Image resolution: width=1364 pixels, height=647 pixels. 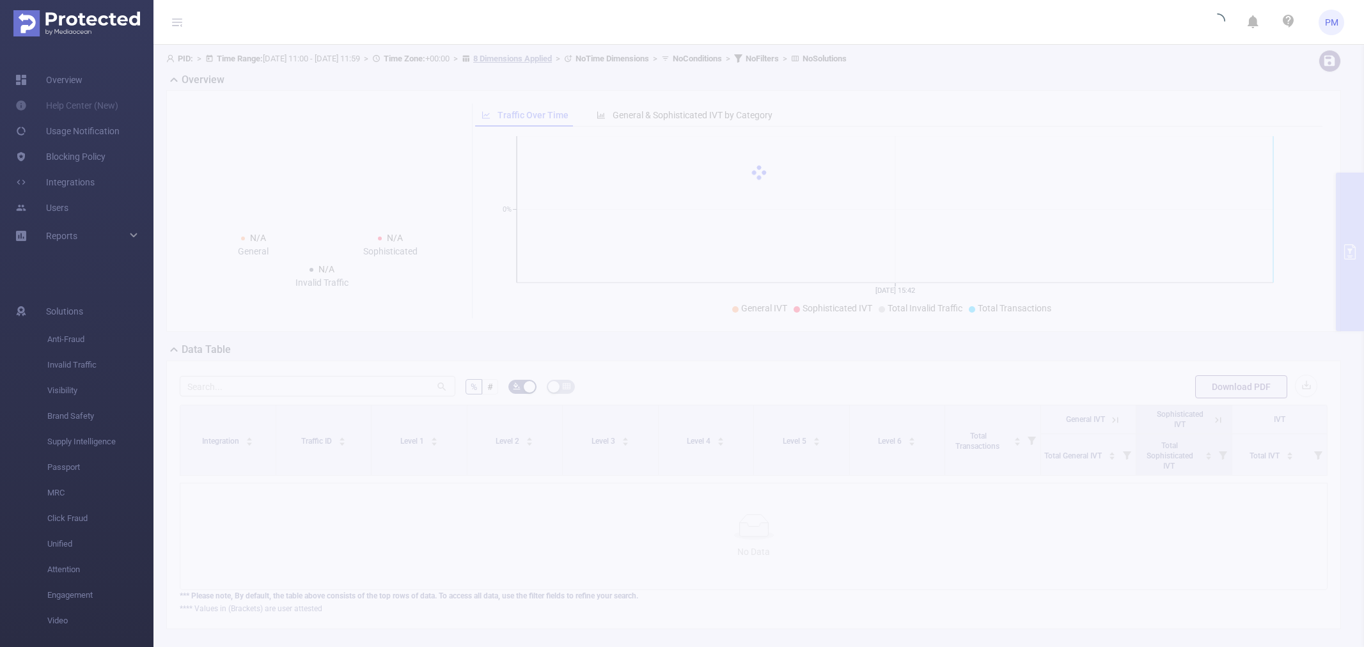 I want to click on span: Anti-Fraud, so click(x=100, y=340).